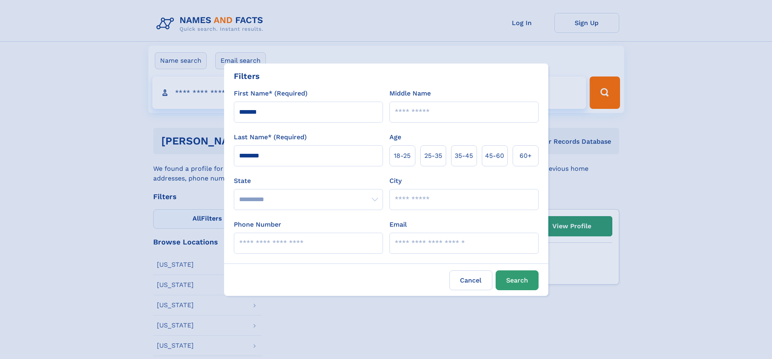  What do you see at coordinates (410, 94) in the screenshot?
I see `label: Middle Name` at bounding box center [410, 94].